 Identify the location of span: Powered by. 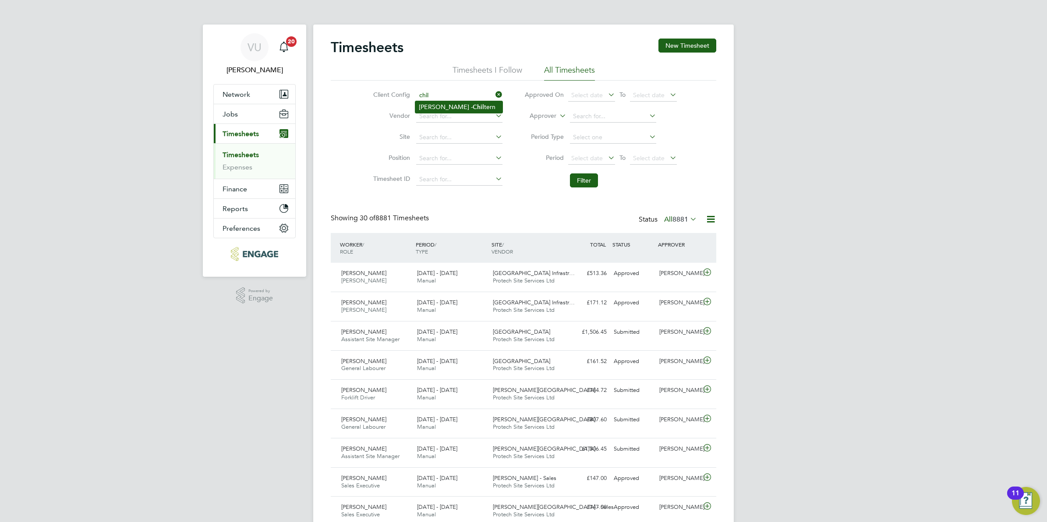
(261, 291).